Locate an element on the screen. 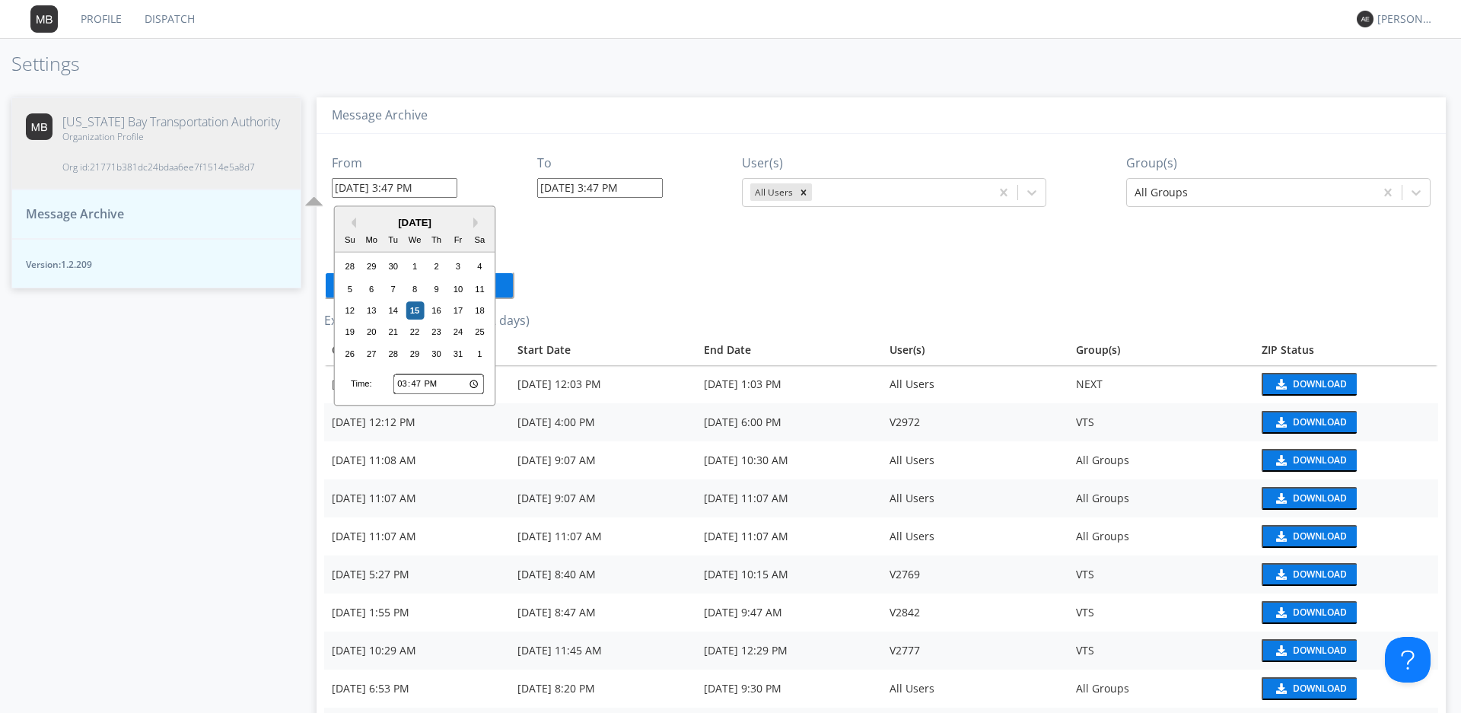  div: Remove All Users is located at coordinates (804, 192).